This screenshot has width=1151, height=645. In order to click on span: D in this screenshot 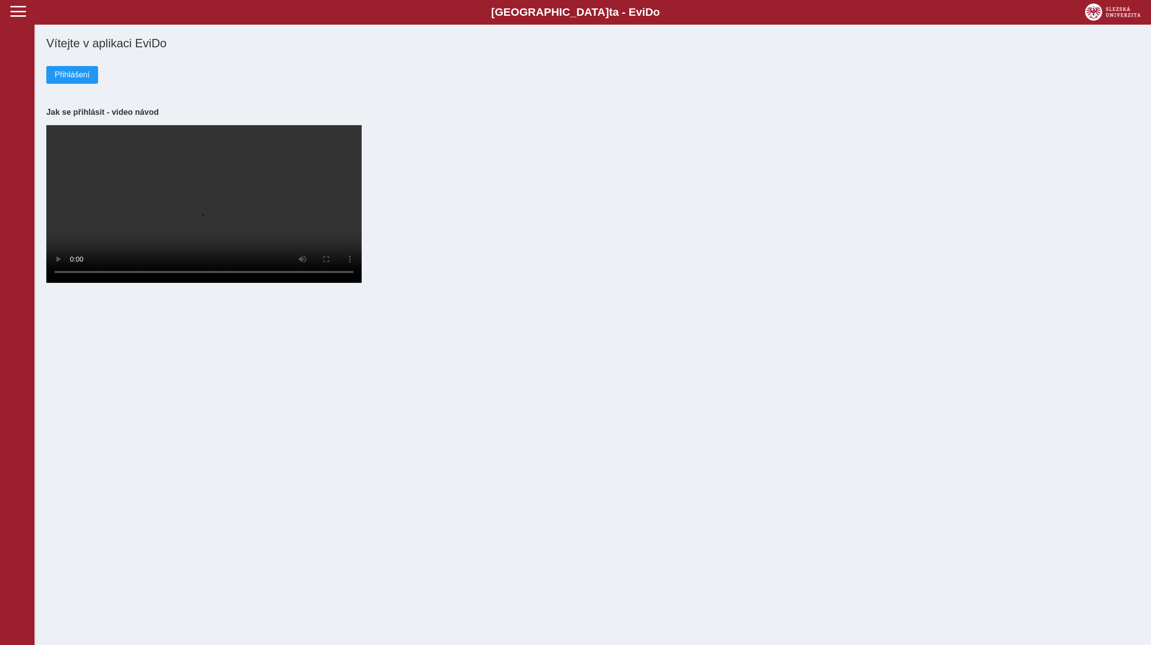, I will do `click(649, 12)`.